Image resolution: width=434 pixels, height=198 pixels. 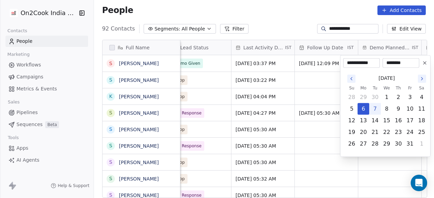 I want to click on button: Thursday, October 2nd, 2025, so click(x=399, y=97).